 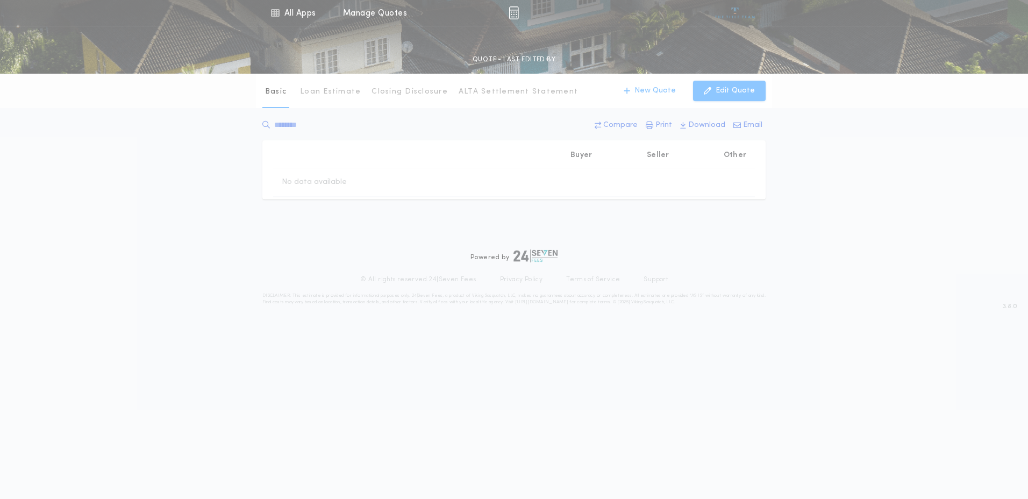 What do you see at coordinates (518, 92) in the screenshot?
I see `p: ALTA Settlement Statement` at bounding box center [518, 92].